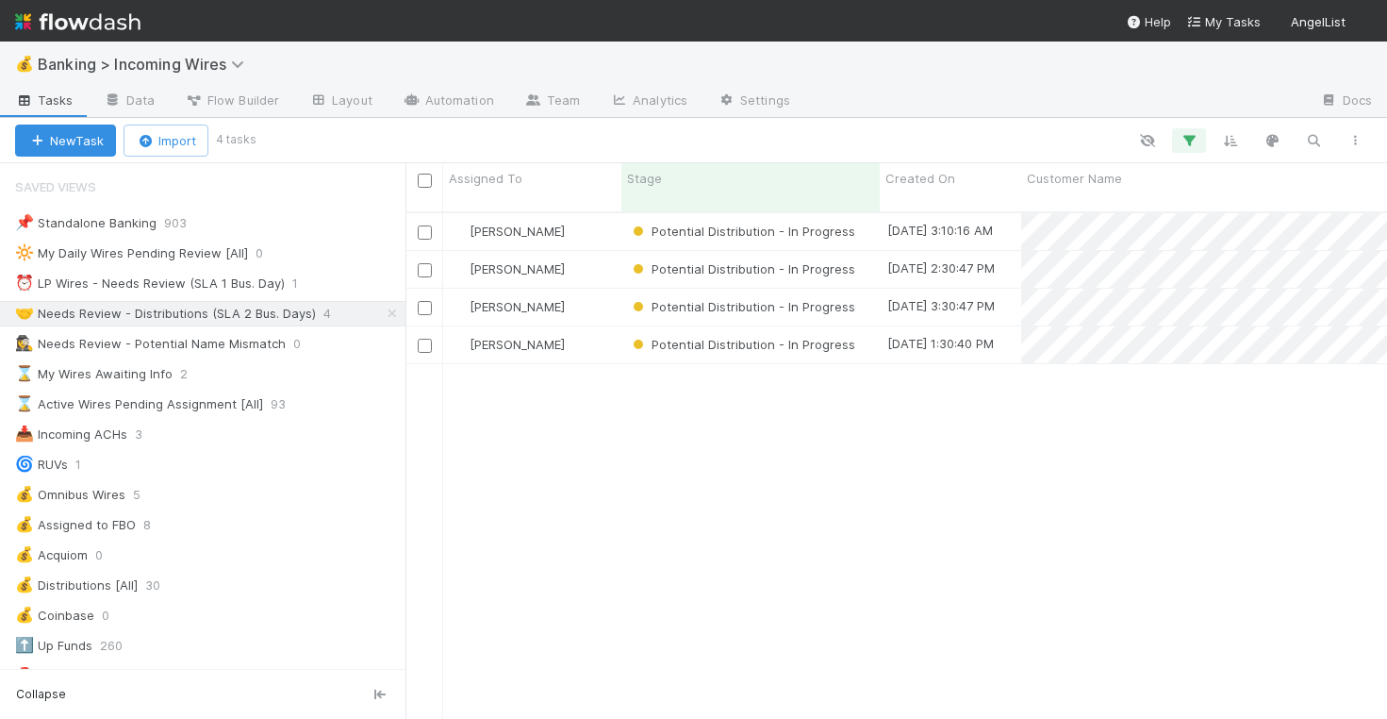 The height and width of the screenshot is (719, 1387). Describe the element at coordinates (157, 524) in the screenshot. I see `span: 8` at that location.